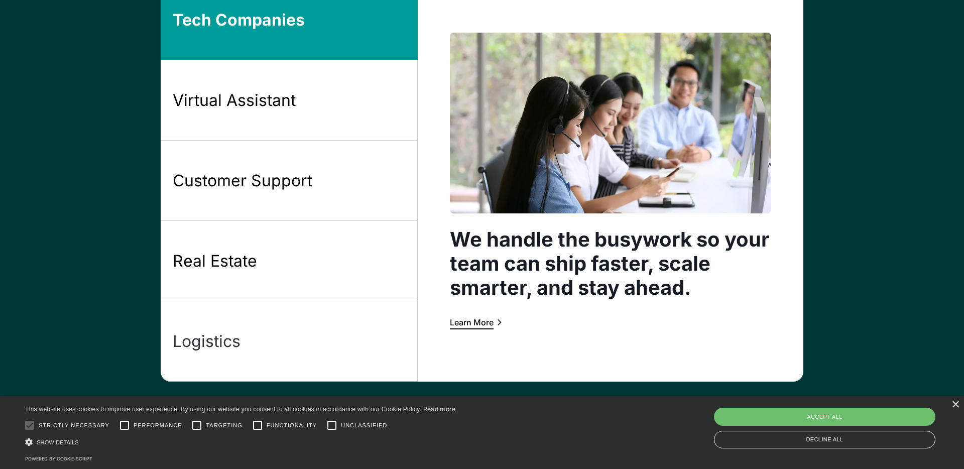  Describe the element at coordinates (74, 425) in the screenshot. I see `span: Strictly necessary` at that location.